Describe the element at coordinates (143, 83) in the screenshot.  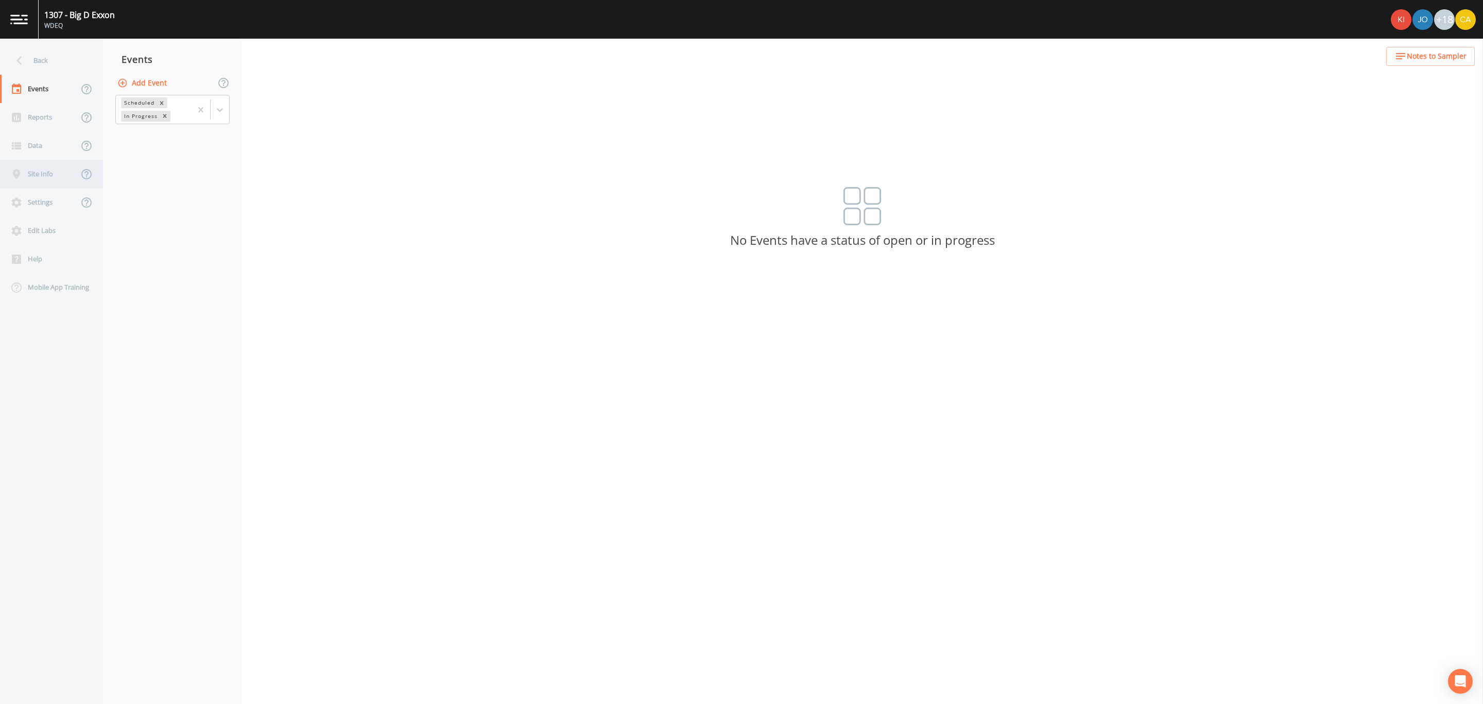
I see `button: Add Event` at that location.